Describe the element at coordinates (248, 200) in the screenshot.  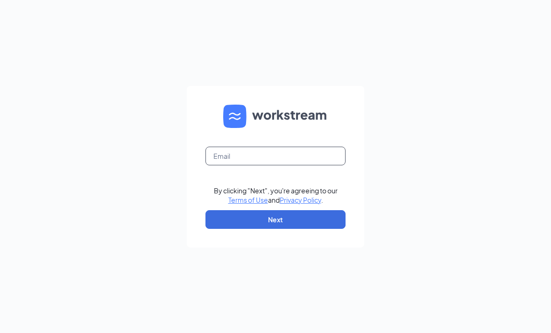
I see `a: Terms of Use` at that location.